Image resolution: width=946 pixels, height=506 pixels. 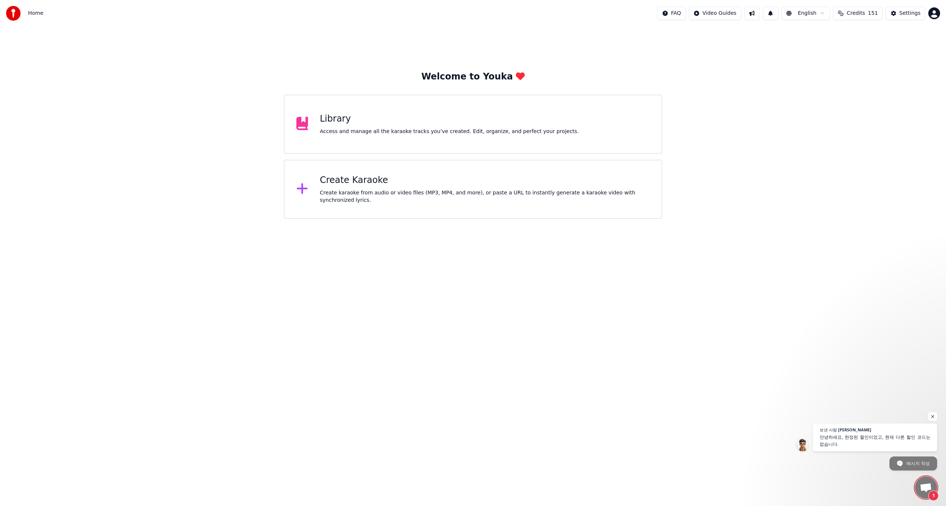 I want to click on div: Settings, so click(x=910, y=13).